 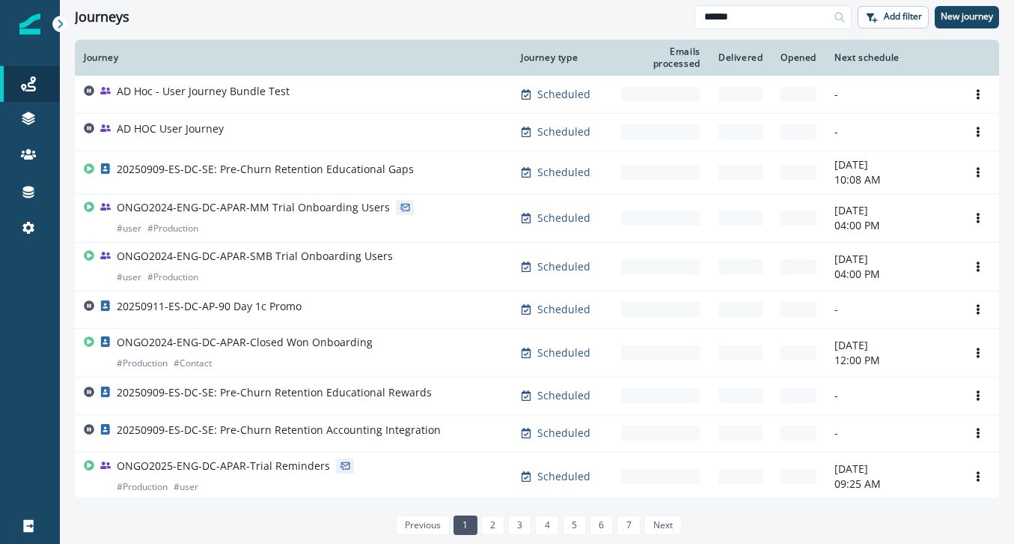 What do you see at coordinates (278, 430) in the screenshot?
I see `p: 20250909-ES-DC-SE: Pre-Churn Retention Accounting Integration` at bounding box center [278, 430].